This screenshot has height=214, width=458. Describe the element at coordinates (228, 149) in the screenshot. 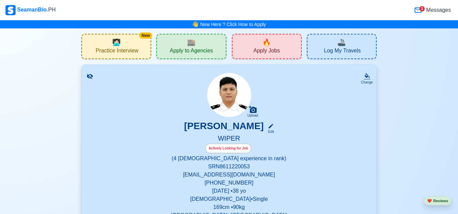

I see `div: Actively Looking for Job` at that location.